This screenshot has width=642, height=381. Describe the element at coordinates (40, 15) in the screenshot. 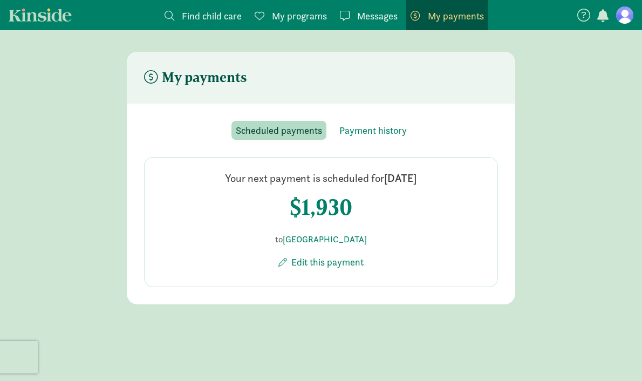

I see `a: Kinside` at that location.